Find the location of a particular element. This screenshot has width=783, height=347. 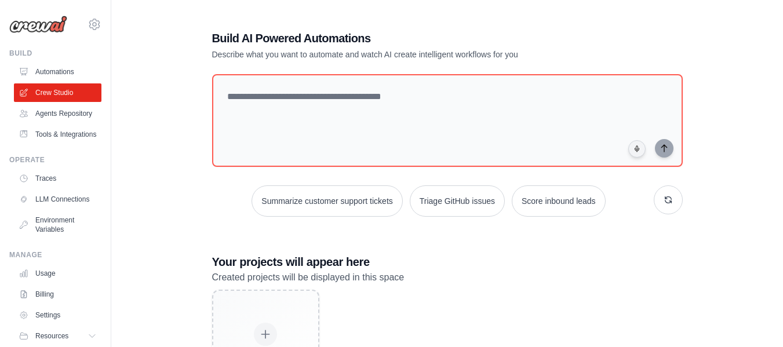

a: Traces is located at coordinates (57, 179).